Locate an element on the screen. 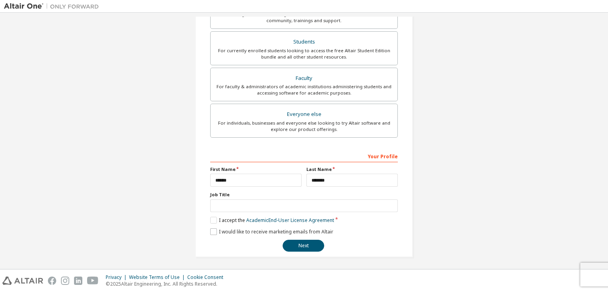  label: Job Title is located at coordinates (304, 195).